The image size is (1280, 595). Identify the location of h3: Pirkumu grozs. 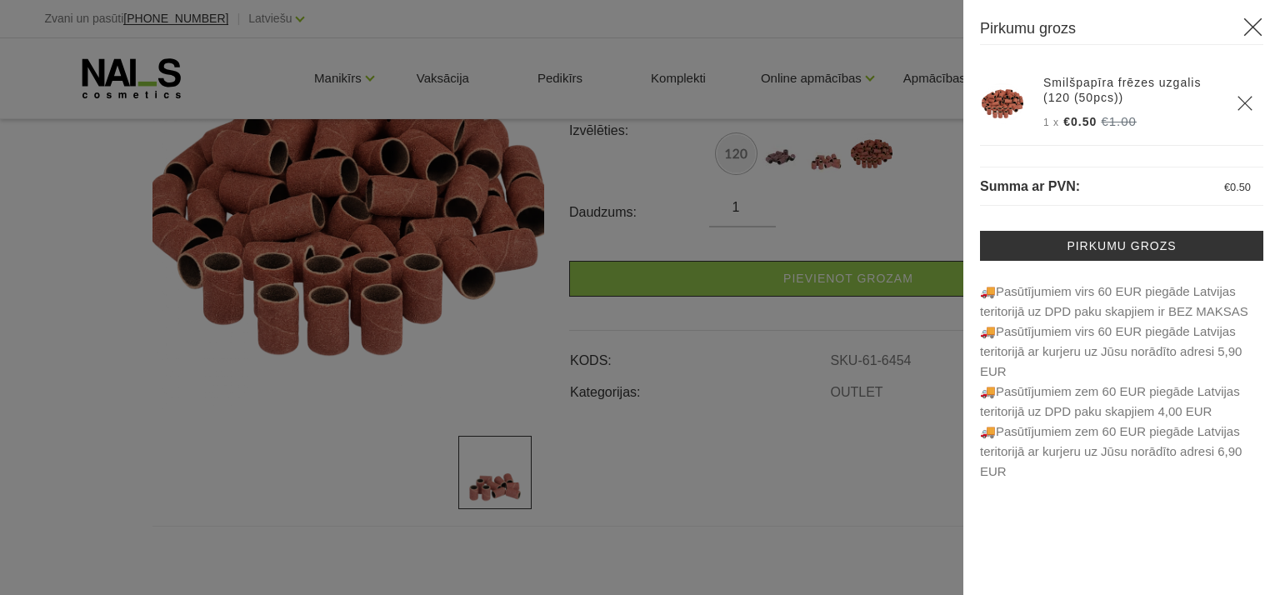
(1121, 31).